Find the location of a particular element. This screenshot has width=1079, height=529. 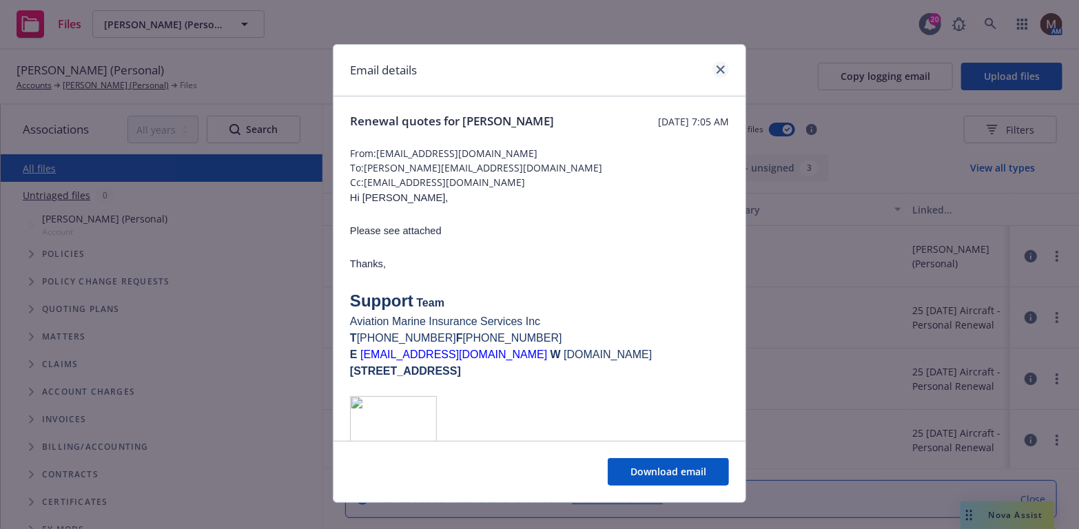

b: F is located at coordinates (460, 338).